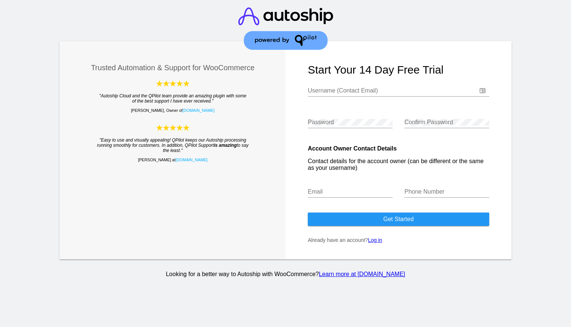 The width and height of the screenshot is (571, 327). I want to click on blockquote: "Easy to use and visually appealing! QPilot keeps our Autoship processing running smoothly for cu..., so click(173, 145).